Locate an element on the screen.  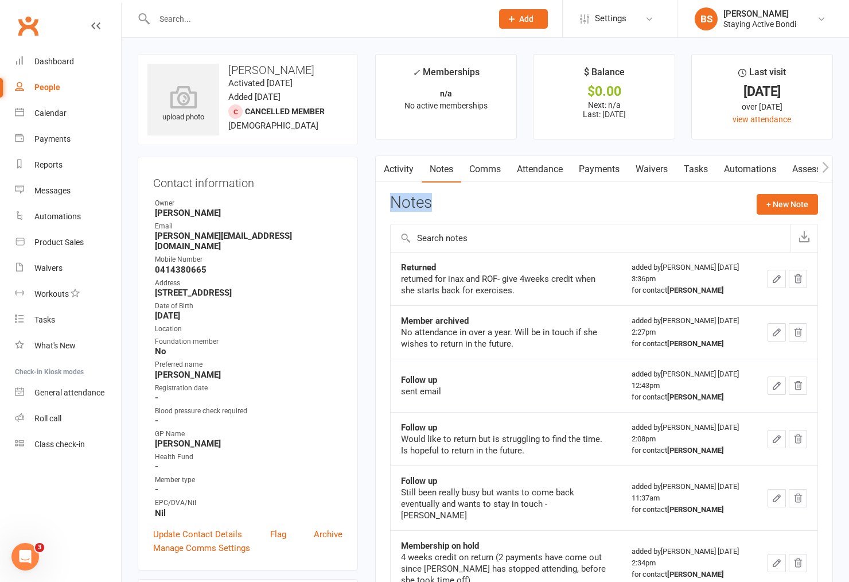
span: No active memberships is located at coordinates (446, 106).